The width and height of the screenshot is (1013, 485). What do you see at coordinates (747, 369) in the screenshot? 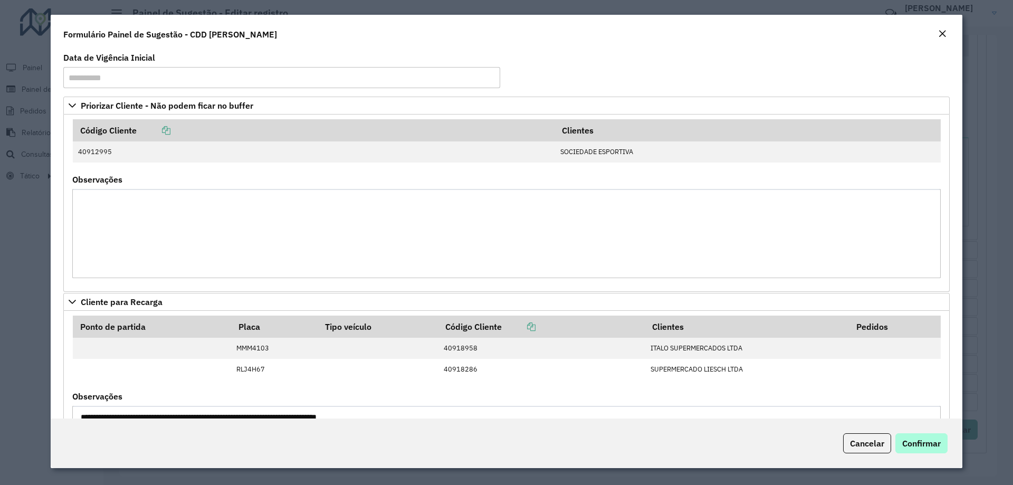
I see `td: SUPERMERCADO LIESCH LTDA` at bounding box center [747, 369].